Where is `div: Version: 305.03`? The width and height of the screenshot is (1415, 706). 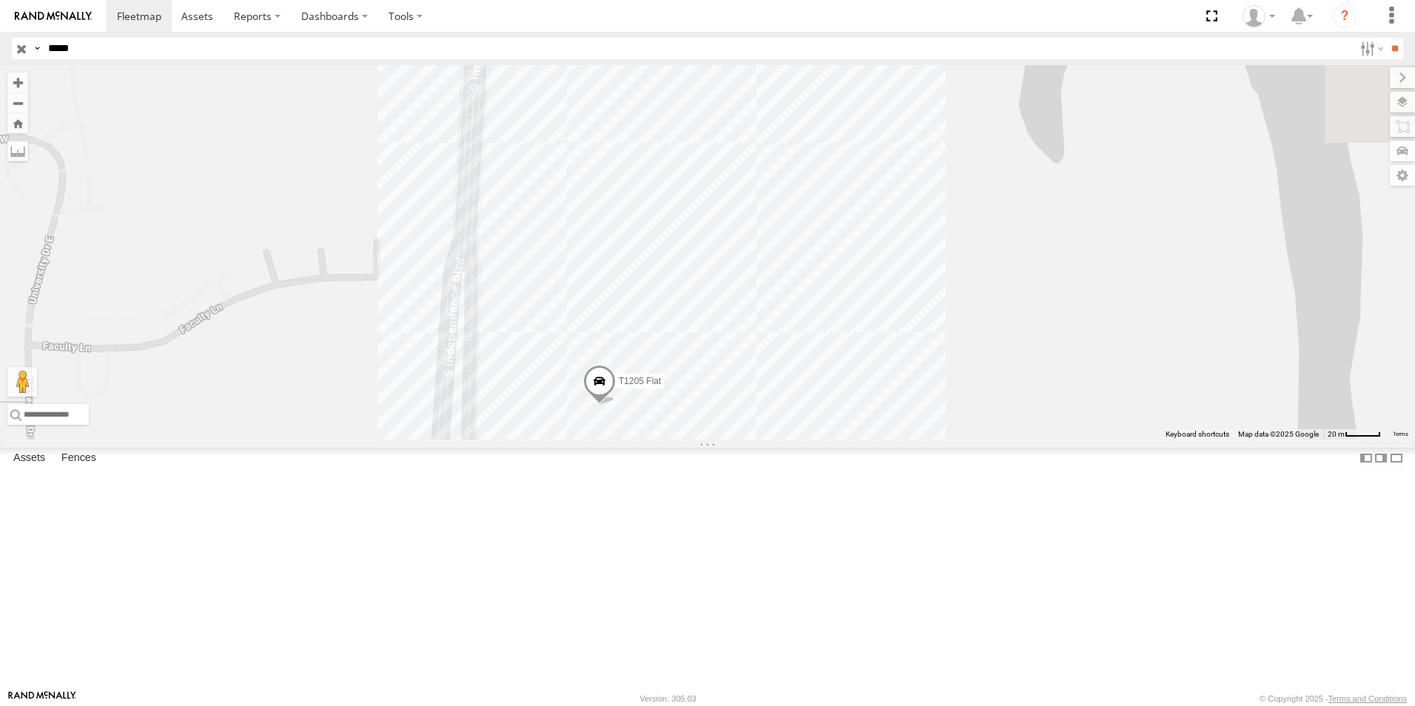 div: Version: 305.03 is located at coordinates (669, 699).